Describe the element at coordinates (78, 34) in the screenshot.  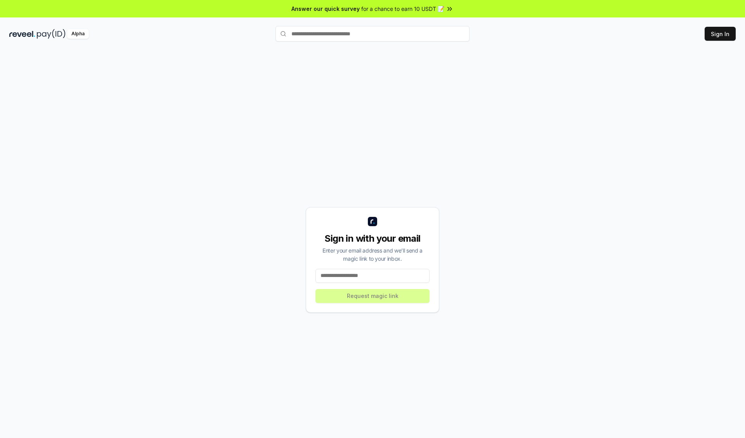
I see `div: Alpha` at that location.